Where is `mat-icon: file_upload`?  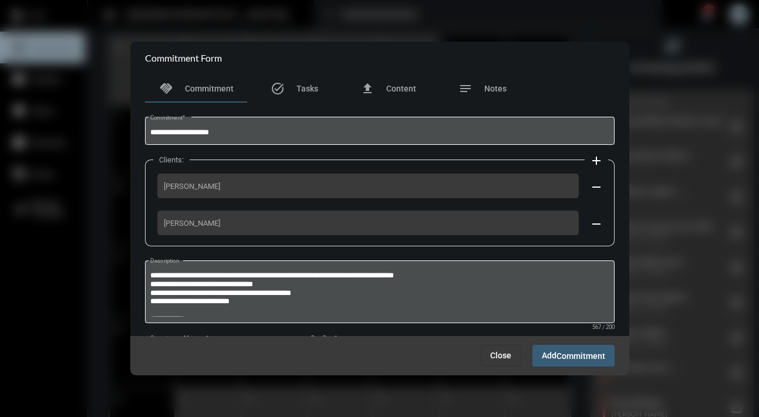 mat-icon: file_upload is located at coordinates (367, 89).